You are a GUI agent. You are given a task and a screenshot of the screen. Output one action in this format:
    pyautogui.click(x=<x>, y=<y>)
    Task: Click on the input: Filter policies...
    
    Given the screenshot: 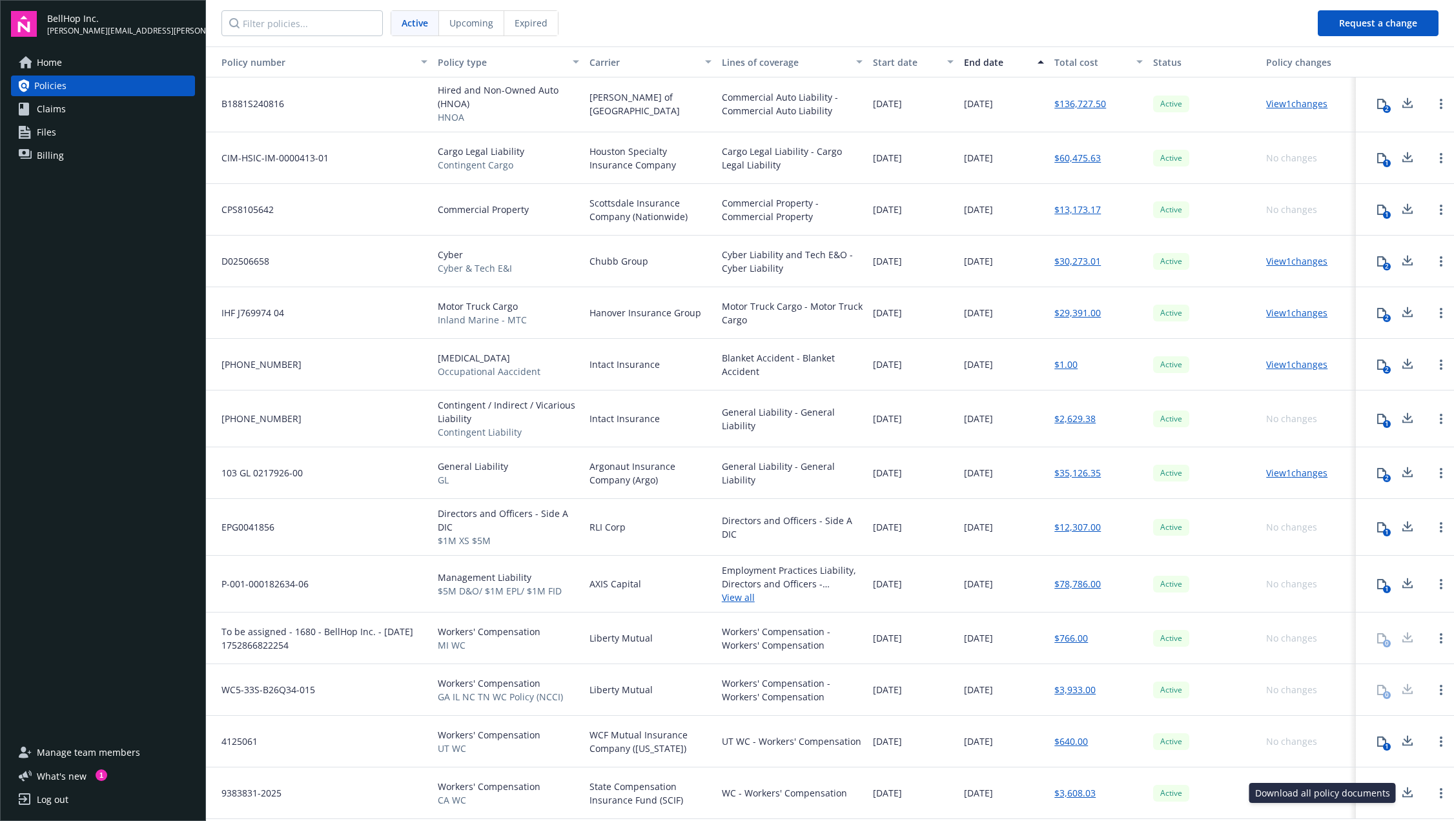 What is the action you would take?
    pyautogui.click(x=302, y=23)
    